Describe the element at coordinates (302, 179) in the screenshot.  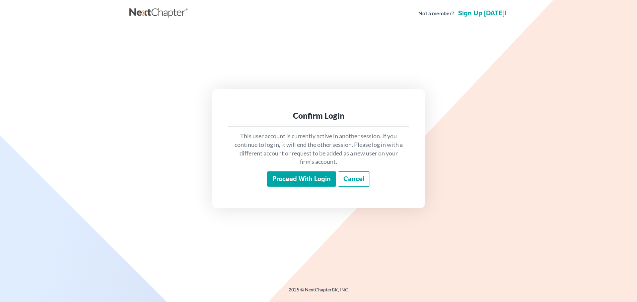
I see `input: Proceed with login` at that location.